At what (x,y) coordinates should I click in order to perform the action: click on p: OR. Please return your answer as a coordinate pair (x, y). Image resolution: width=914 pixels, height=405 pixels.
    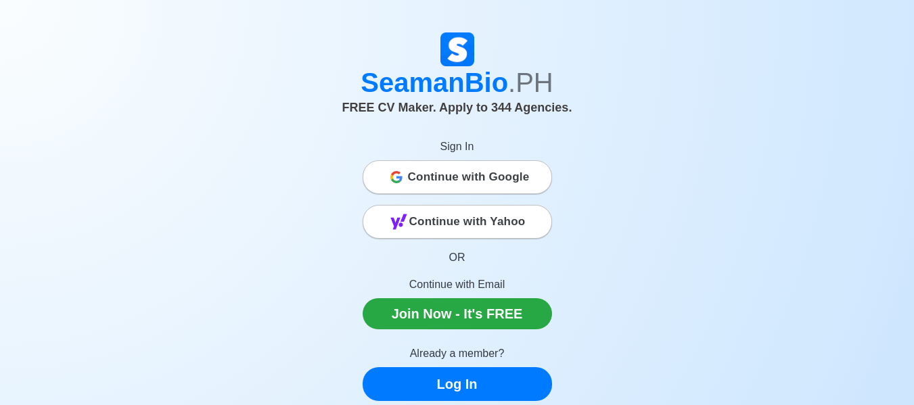
    Looking at the image, I should click on (457, 258).